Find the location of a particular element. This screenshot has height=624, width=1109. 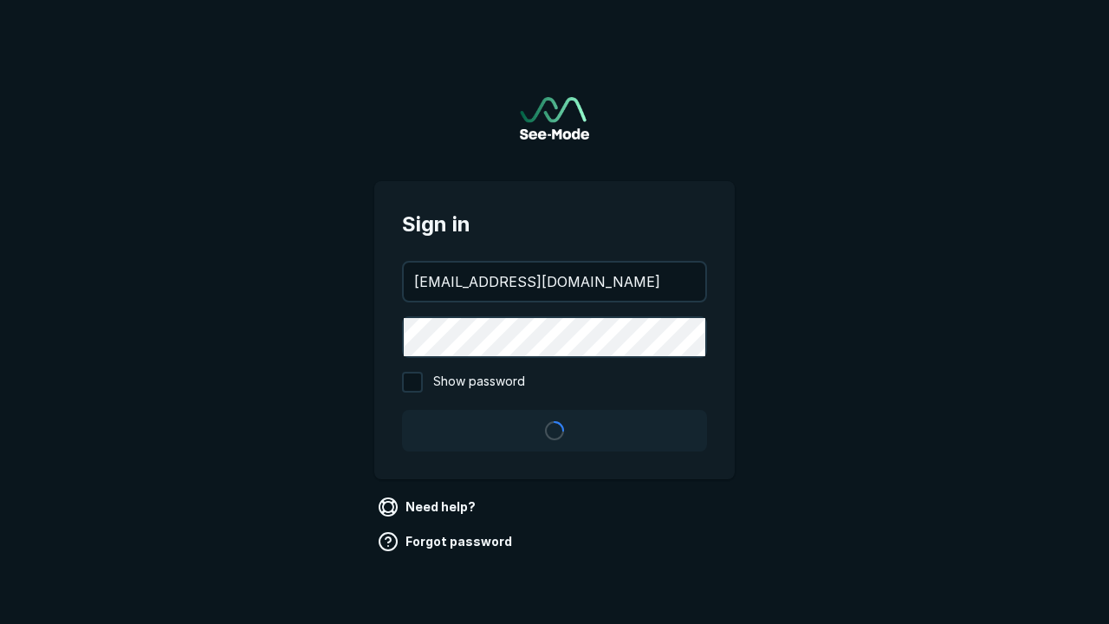

input: your@email.com is located at coordinates (554, 282).